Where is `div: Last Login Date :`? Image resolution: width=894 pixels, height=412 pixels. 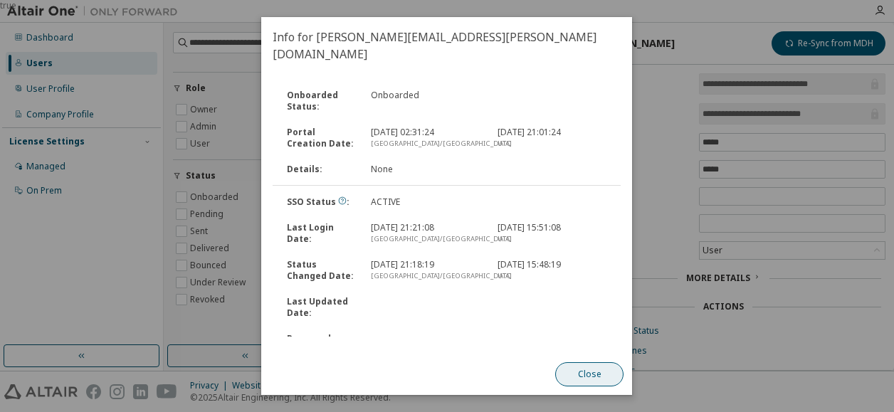
div: Last Login Date : is located at coordinates (320, 233).